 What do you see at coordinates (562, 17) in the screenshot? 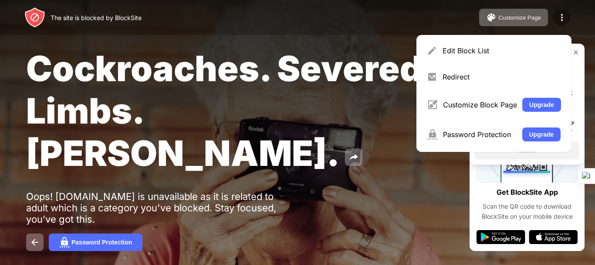
I see `img: menu-icon.svg` at bounding box center [562, 17].